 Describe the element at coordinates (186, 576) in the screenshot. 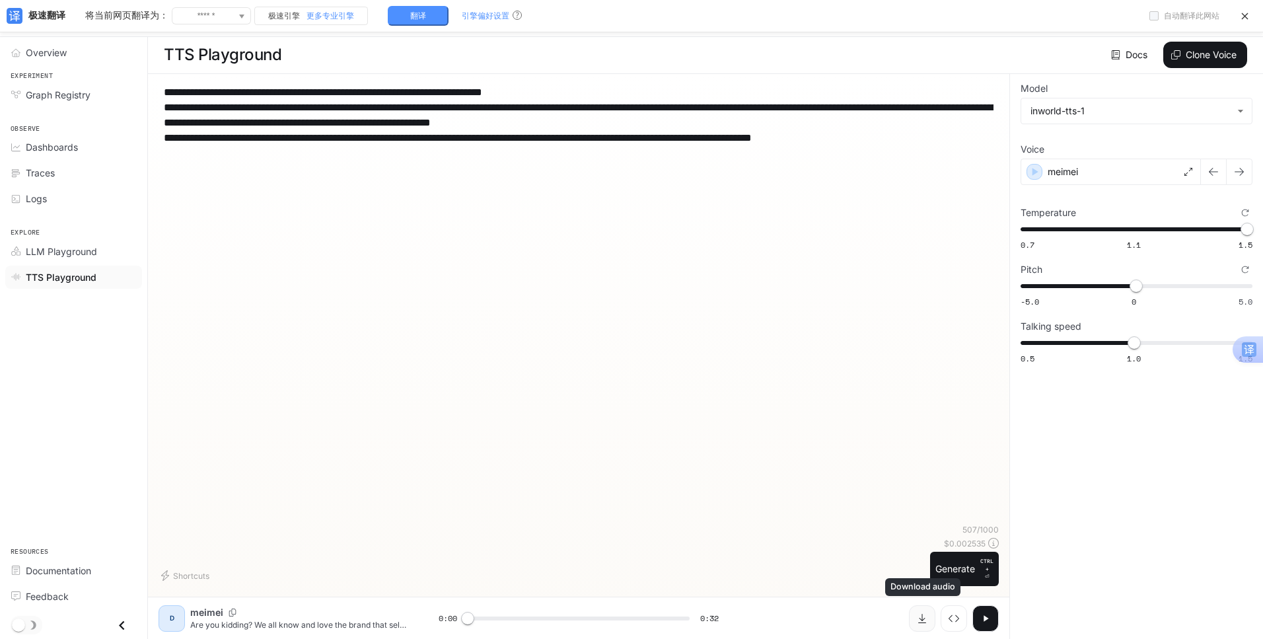

I see `button: Shortcuts` at that location.